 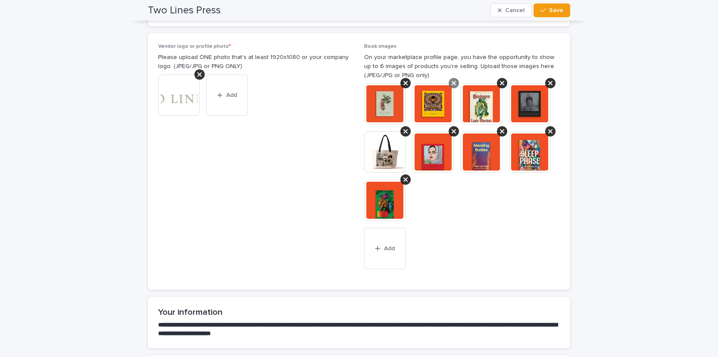 I want to click on p: Please upload ONE photo that’s at least 1920x1080 or your company logo. (JPEG/JPG or PNG ONLY), so click(x=256, y=62).